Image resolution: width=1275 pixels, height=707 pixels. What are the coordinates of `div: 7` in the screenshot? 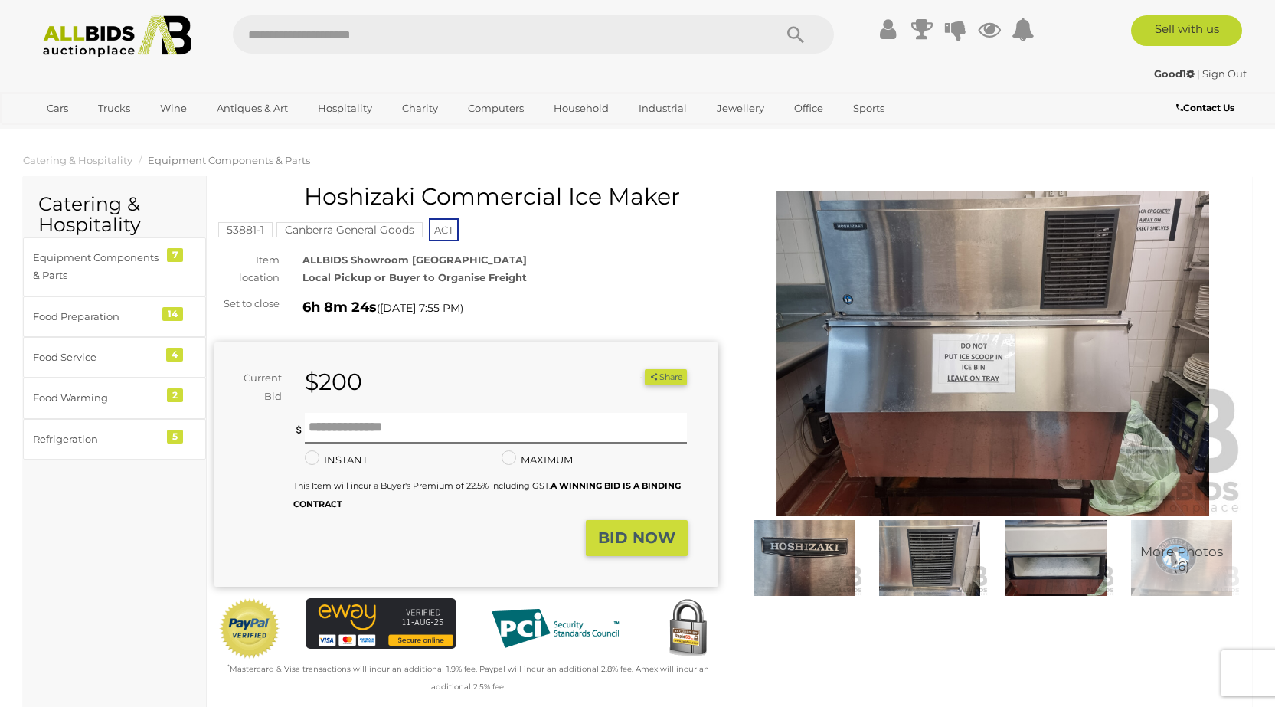 It's located at (175, 255).